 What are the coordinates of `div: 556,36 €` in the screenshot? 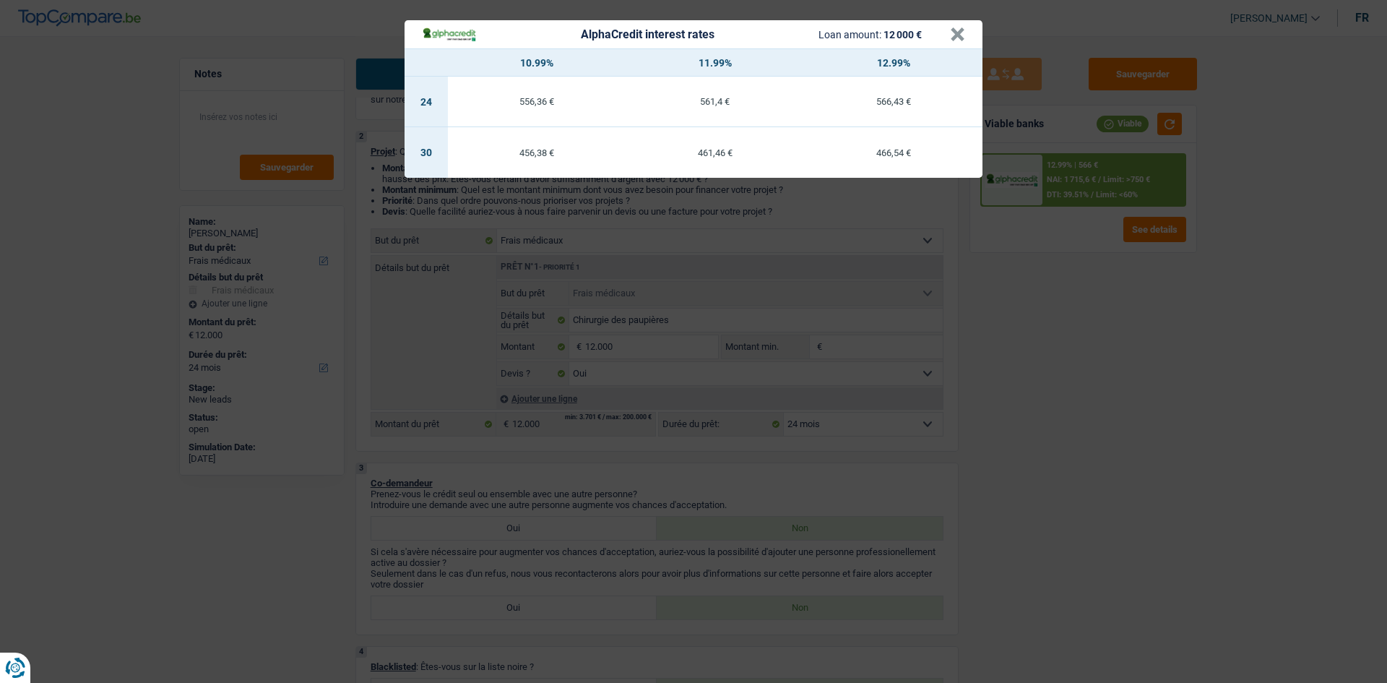 It's located at (537, 101).